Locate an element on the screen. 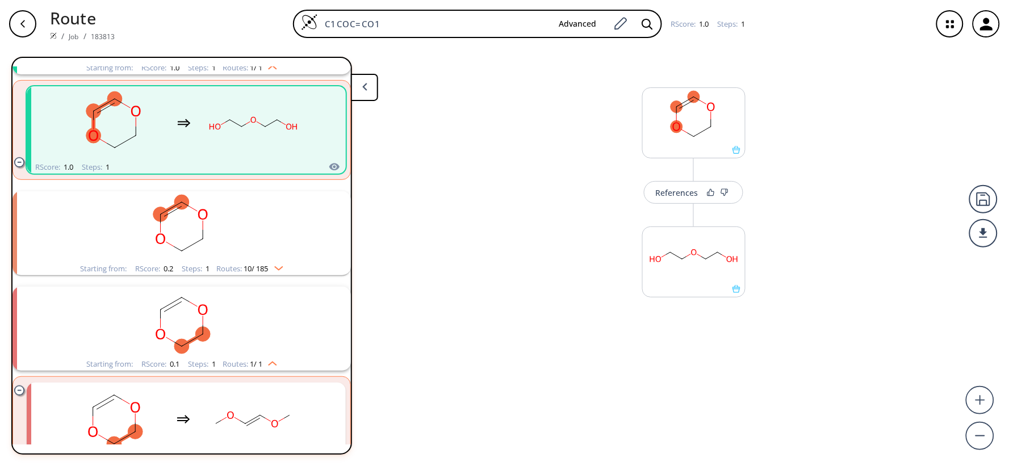  img: Spaya logo is located at coordinates (53, 36).